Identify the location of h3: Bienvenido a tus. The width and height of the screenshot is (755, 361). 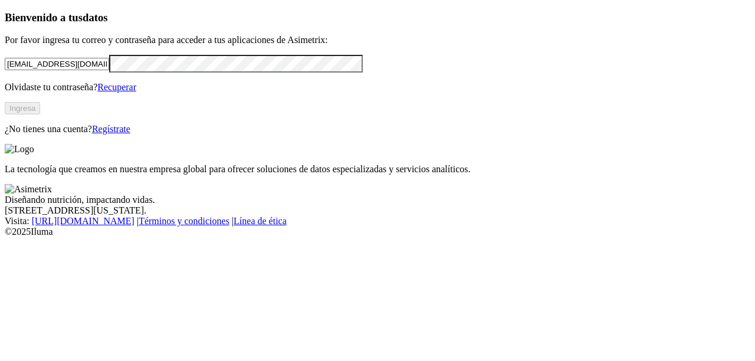
(378, 18).